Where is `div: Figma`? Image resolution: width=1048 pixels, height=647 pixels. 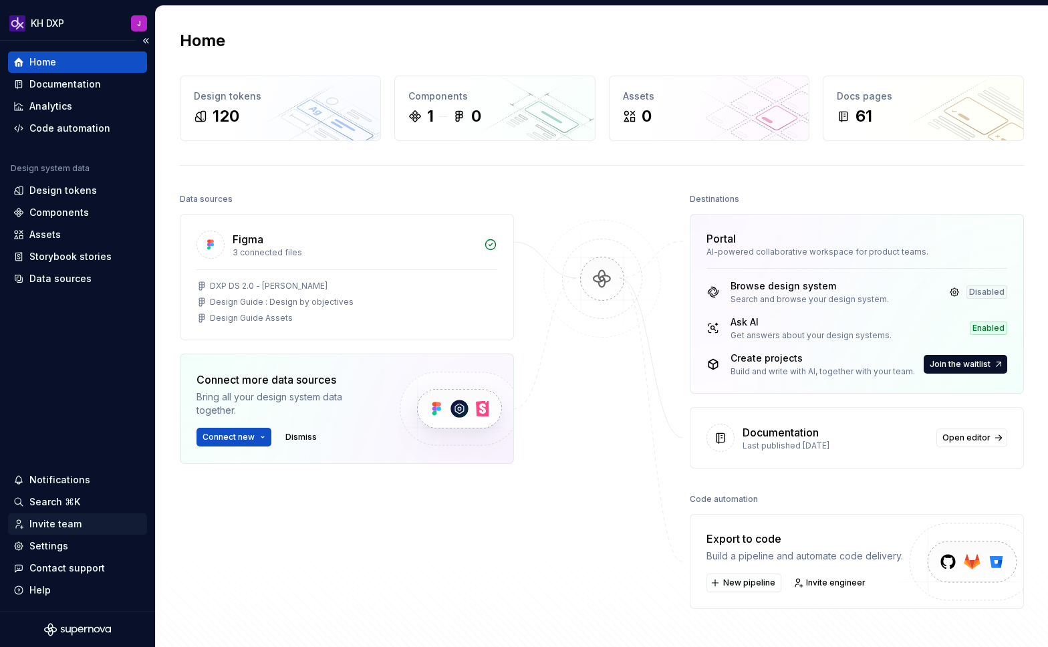 div: Figma is located at coordinates (248, 239).